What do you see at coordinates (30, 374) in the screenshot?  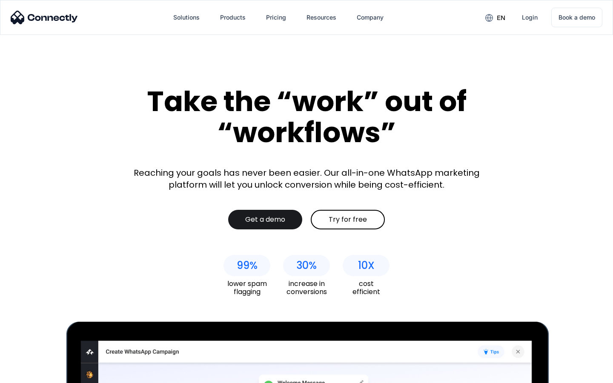 I see `aside: Language selected: English` at bounding box center [30, 374].